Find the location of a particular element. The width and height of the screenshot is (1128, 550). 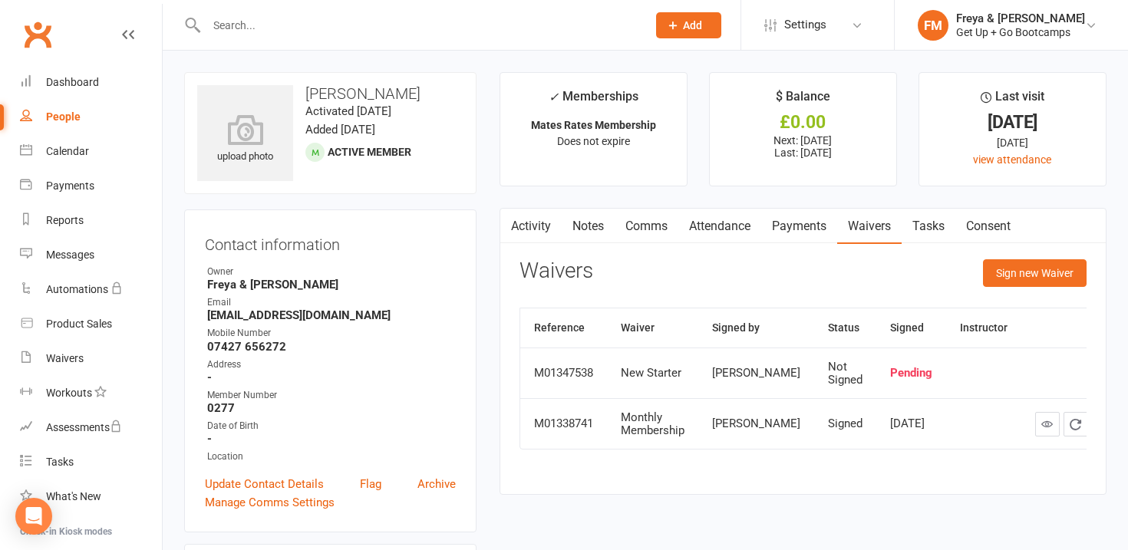

div: Memberships is located at coordinates (593, 101).